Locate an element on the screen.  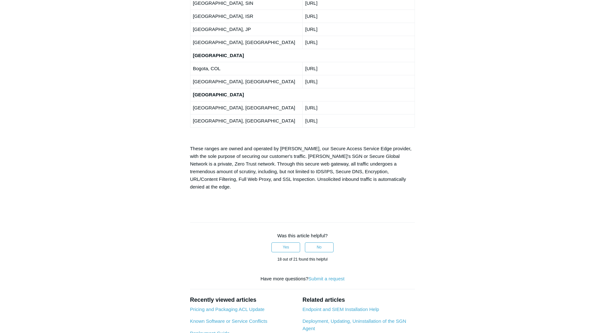
a: Pricing and Packaging ACL Update is located at coordinates (227, 309).